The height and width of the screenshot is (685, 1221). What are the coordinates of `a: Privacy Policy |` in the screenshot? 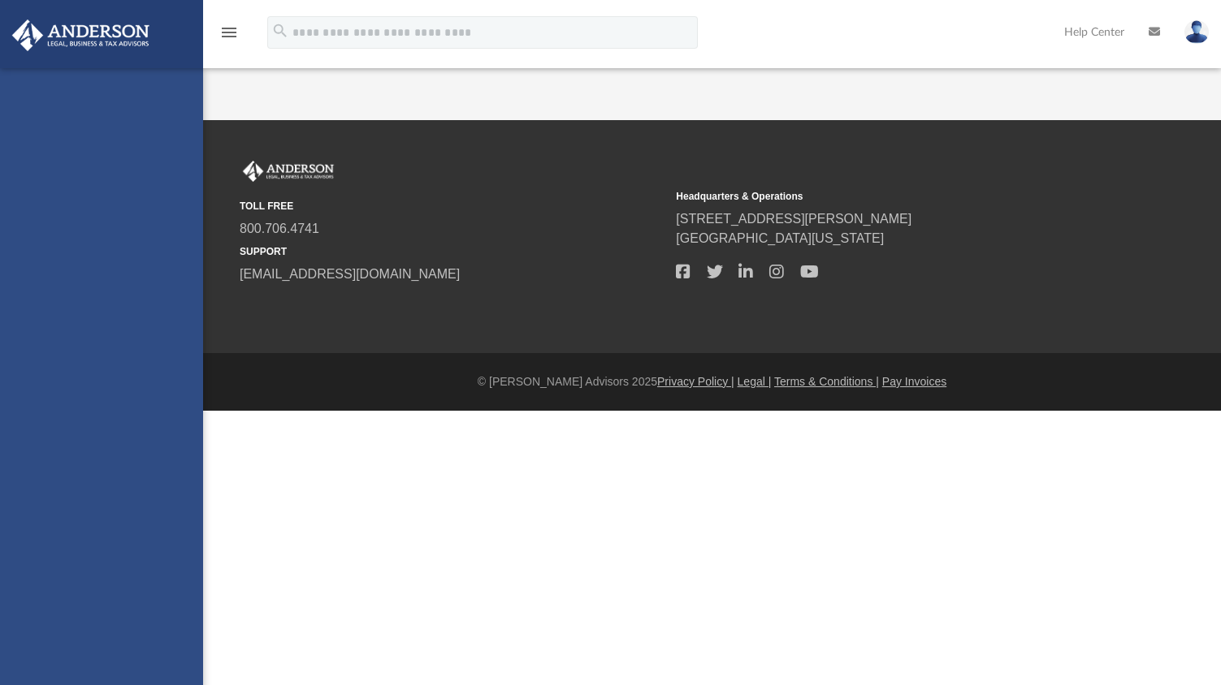 It's located at (695, 382).